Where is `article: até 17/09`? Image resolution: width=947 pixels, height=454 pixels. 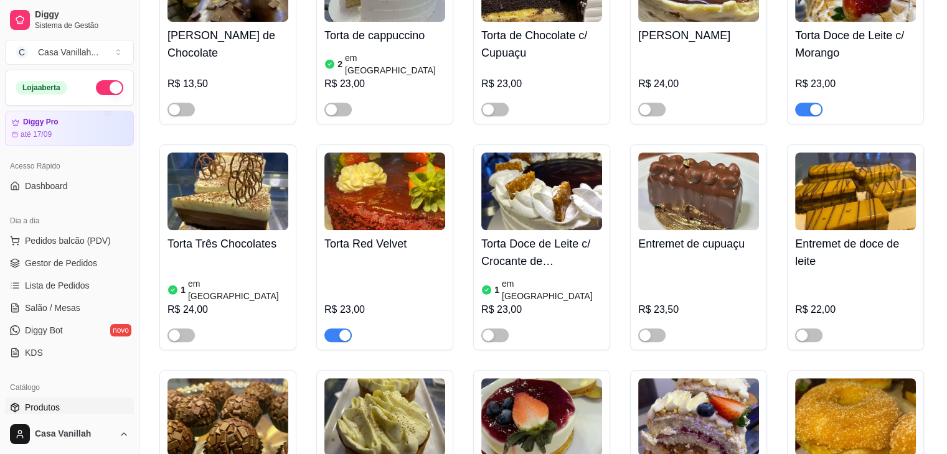
article: até 17/09 is located at coordinates (36, 134).